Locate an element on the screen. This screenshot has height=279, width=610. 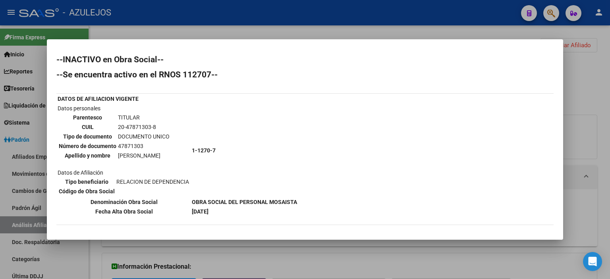
th: Fecha Alta Obra Social is located at coordinates (124, 212).